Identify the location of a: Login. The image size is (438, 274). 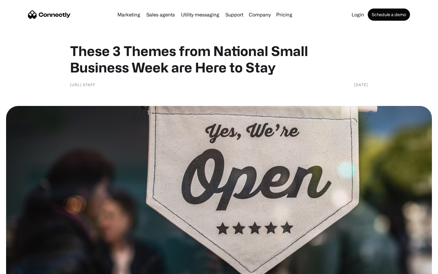
(358, 15).